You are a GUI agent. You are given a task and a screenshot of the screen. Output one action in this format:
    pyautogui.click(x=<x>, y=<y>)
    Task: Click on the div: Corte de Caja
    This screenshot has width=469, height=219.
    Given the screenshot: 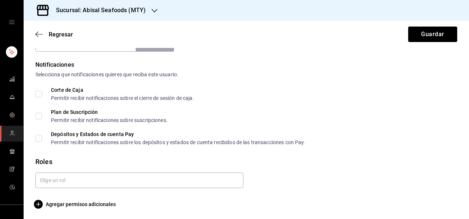 What is the action you would take?
    pyautogui.click(x=122, y=90)
    